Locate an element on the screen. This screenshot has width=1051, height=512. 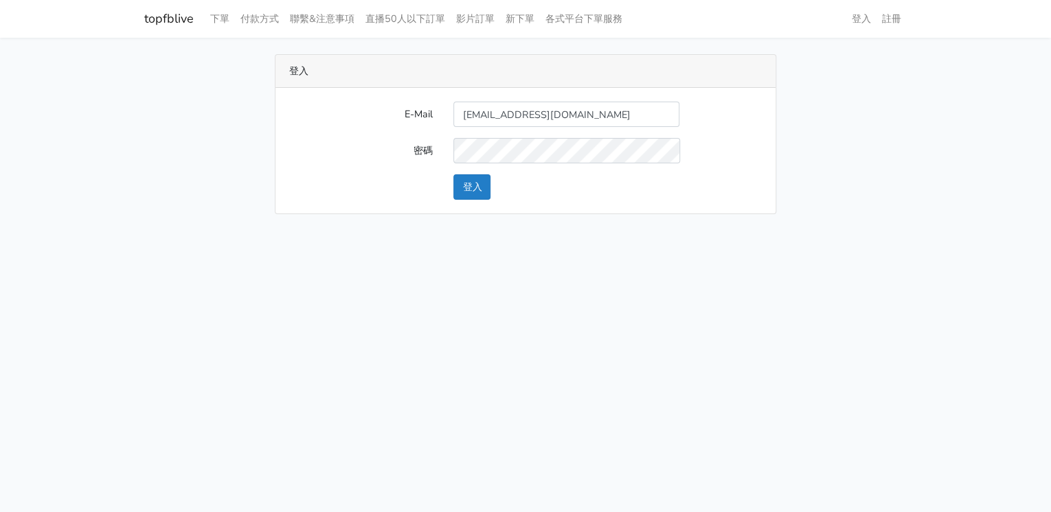
label: E-Mail is located at coordinates (361, 114).